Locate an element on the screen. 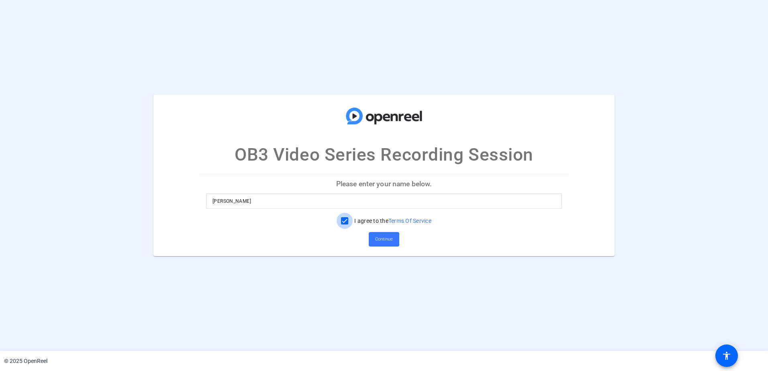 This screenshot has height=371, width=768. img: company-logo is located at coordinates (384, 116).